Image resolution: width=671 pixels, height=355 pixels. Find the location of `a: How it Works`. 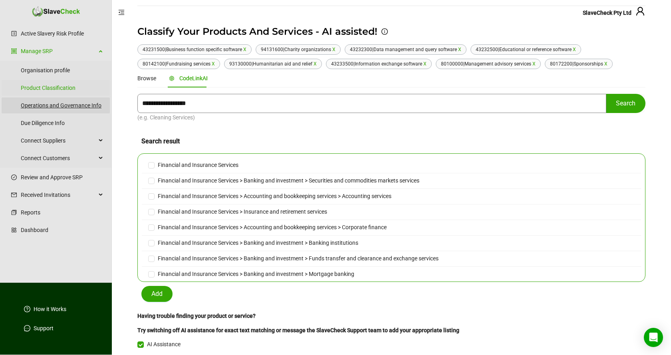

a: How it Works is located at coordinates (50, 309).